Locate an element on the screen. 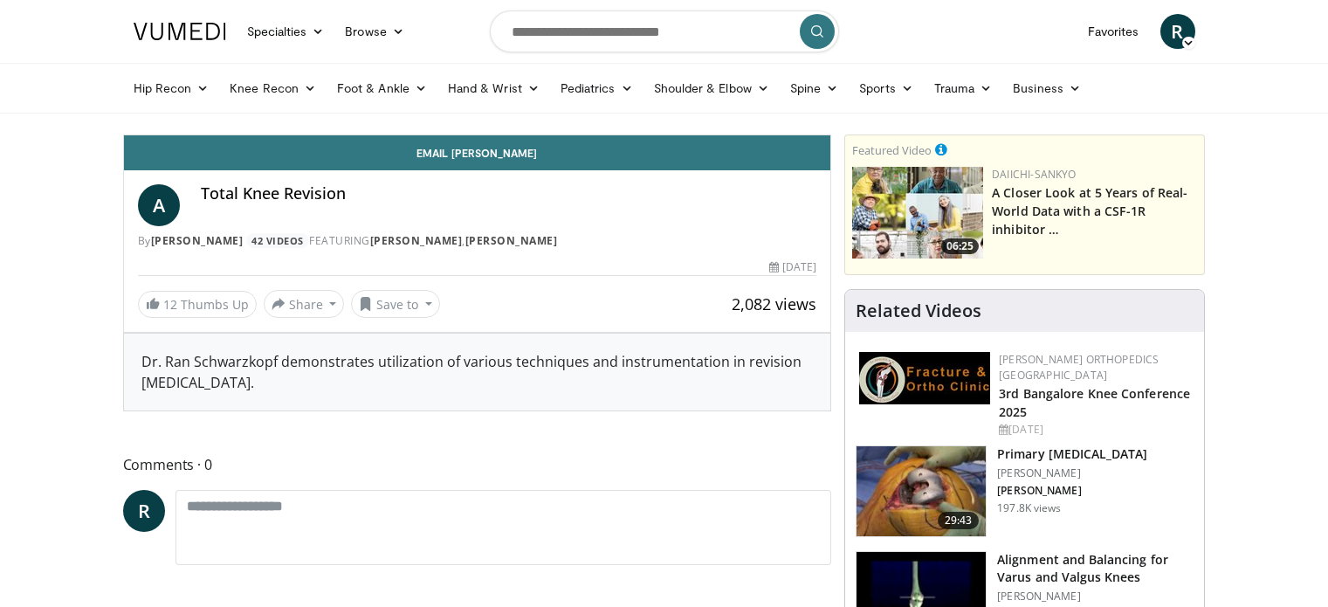 Image resolution: width=1328 pixels, height=607 pixels. div: By FEATURING , is located at coordinates (477, 241).